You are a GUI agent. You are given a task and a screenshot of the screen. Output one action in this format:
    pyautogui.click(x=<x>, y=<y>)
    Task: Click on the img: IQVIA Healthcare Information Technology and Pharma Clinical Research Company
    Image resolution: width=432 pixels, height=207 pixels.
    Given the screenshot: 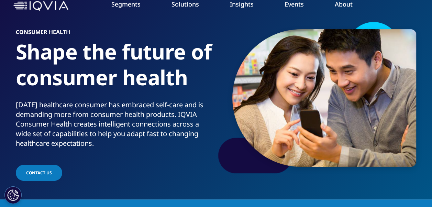 What is the action you would take?
    pyautogui.click(x=41, y=6)
    